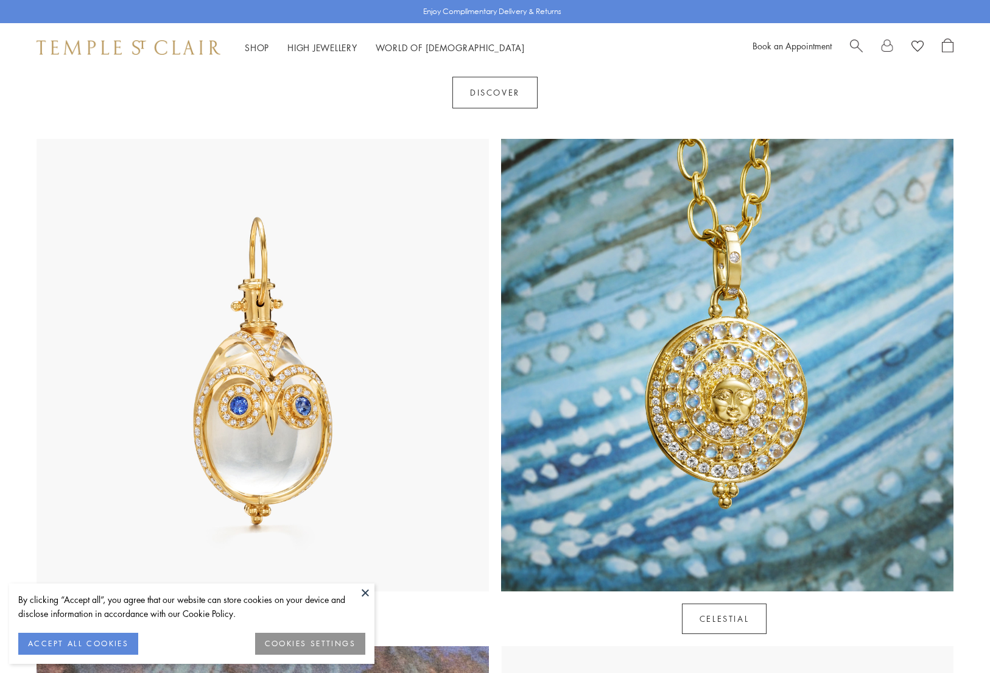  I want to click on a: Open Shopping Bag, so click(947, 47).